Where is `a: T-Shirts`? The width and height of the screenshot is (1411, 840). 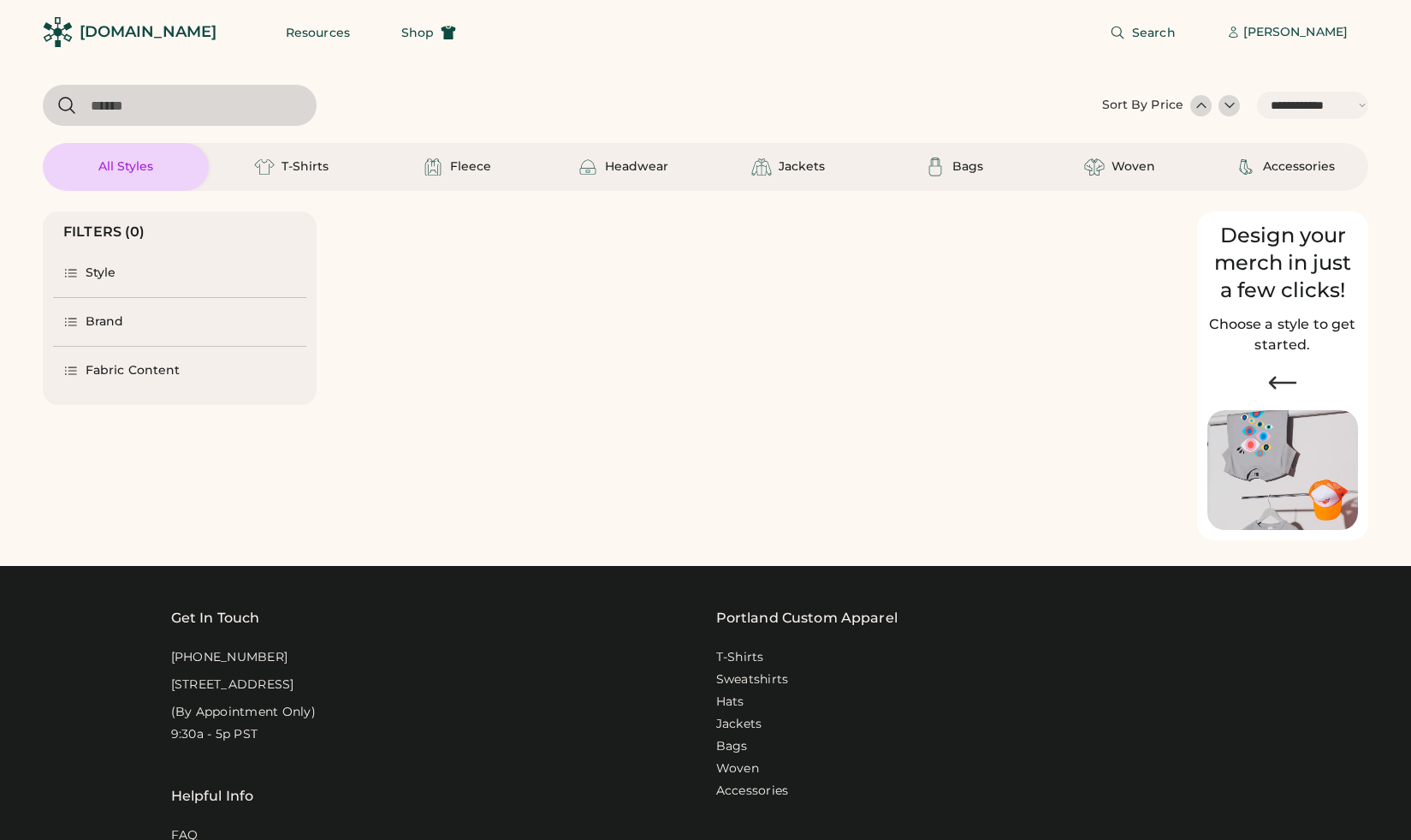 a: T-Shirts is located at coordinates (740, 658).